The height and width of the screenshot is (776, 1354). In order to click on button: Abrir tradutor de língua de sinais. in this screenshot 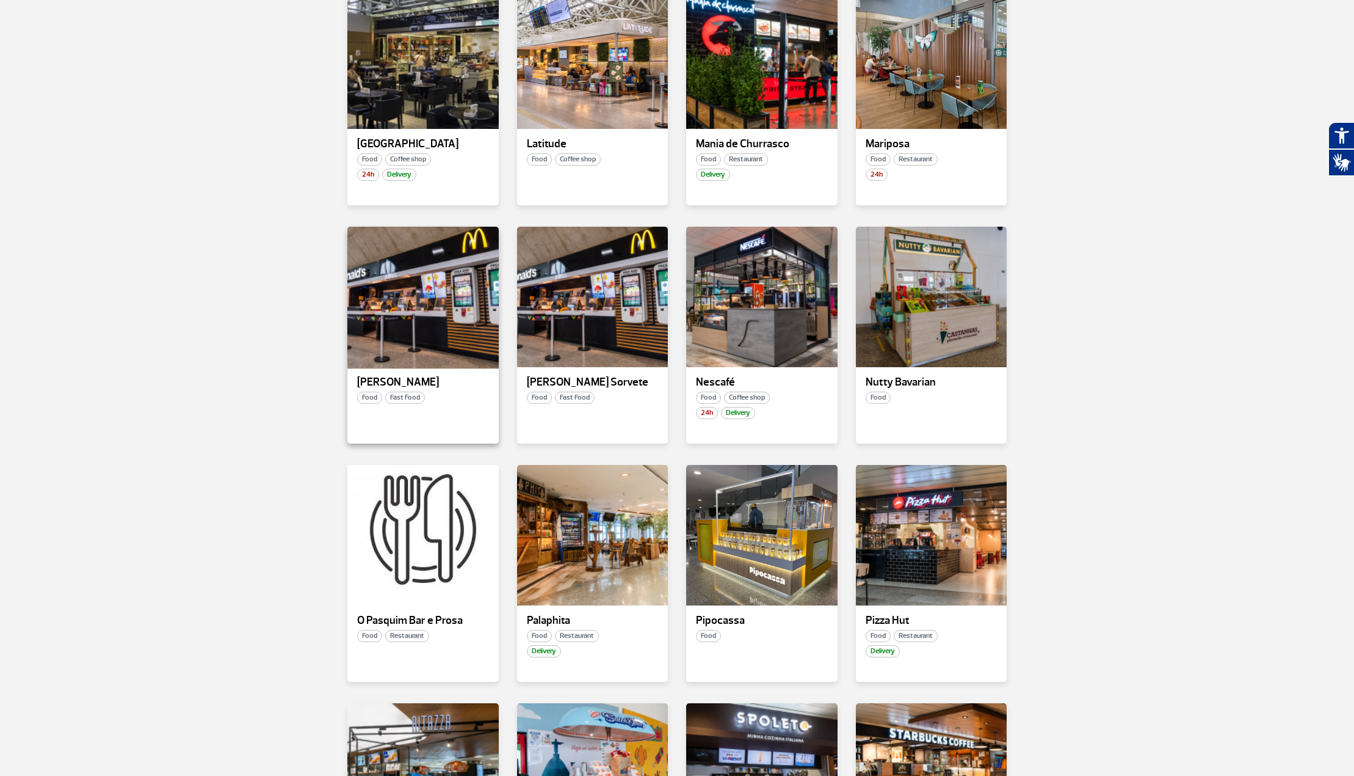, I will do `click(1342, 162)`.